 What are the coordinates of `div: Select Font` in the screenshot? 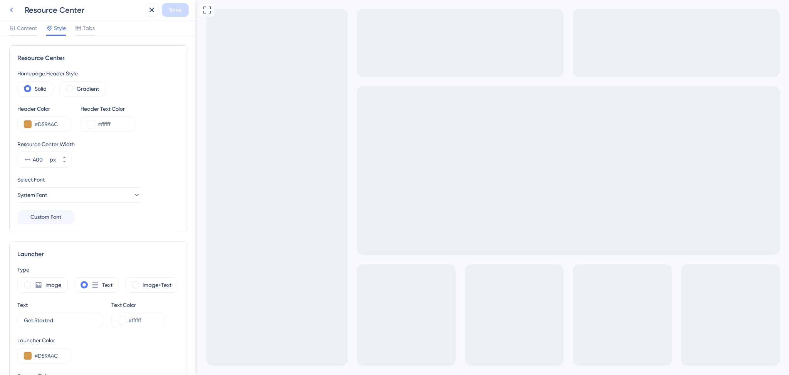 It's located at (99, 180).